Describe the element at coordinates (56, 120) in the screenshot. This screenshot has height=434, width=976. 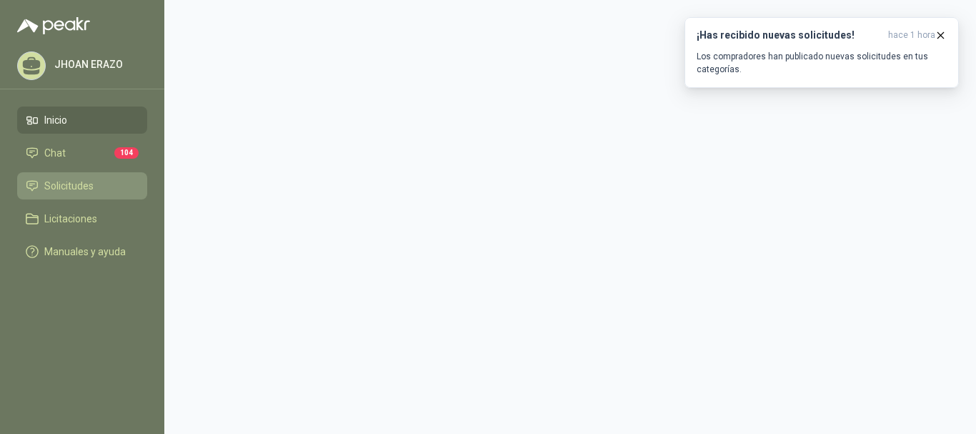
I see `span: Inicio` at that location.